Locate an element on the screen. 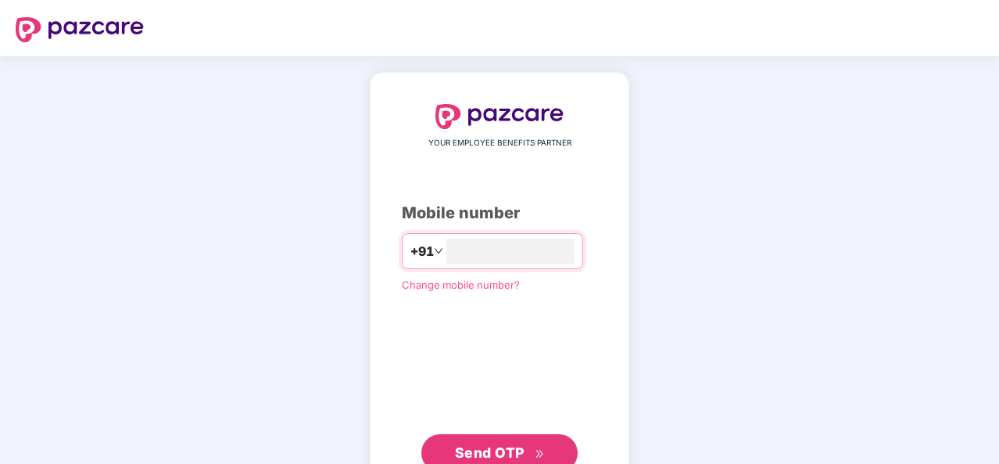 This screenshot has width=999, height=464. a: Change mobile number? is located at coordinates (461, 285).